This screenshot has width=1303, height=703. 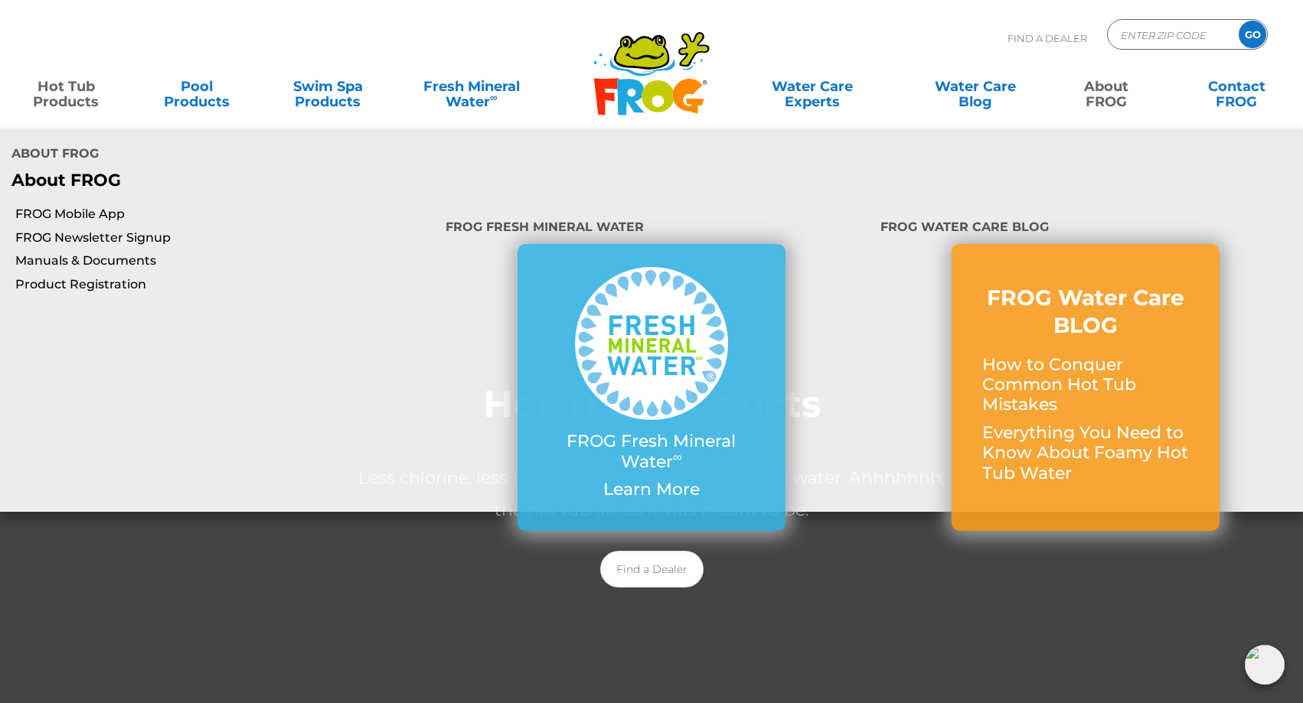 I want to click on p: Find A Dealer, so click(x=1047, y=38).